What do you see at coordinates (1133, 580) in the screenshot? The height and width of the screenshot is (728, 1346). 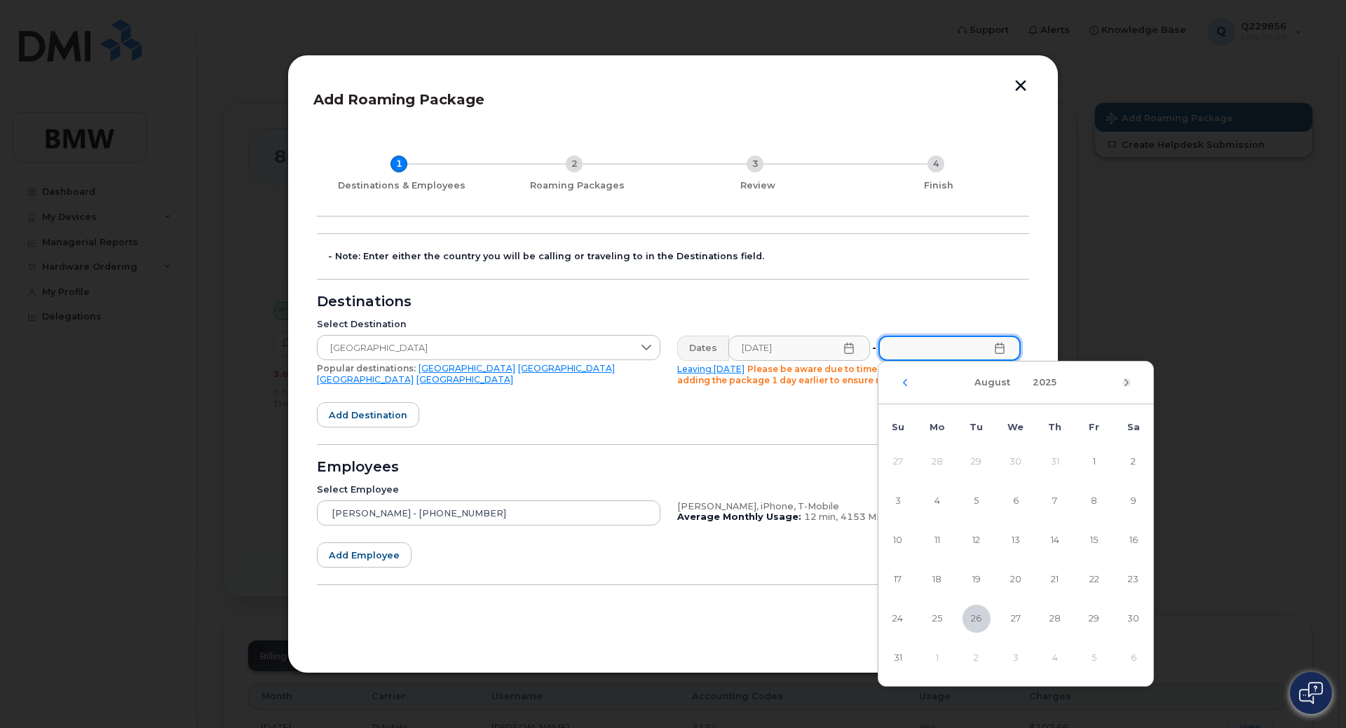 I see `span: 23` at bounding box center [1133, 580].